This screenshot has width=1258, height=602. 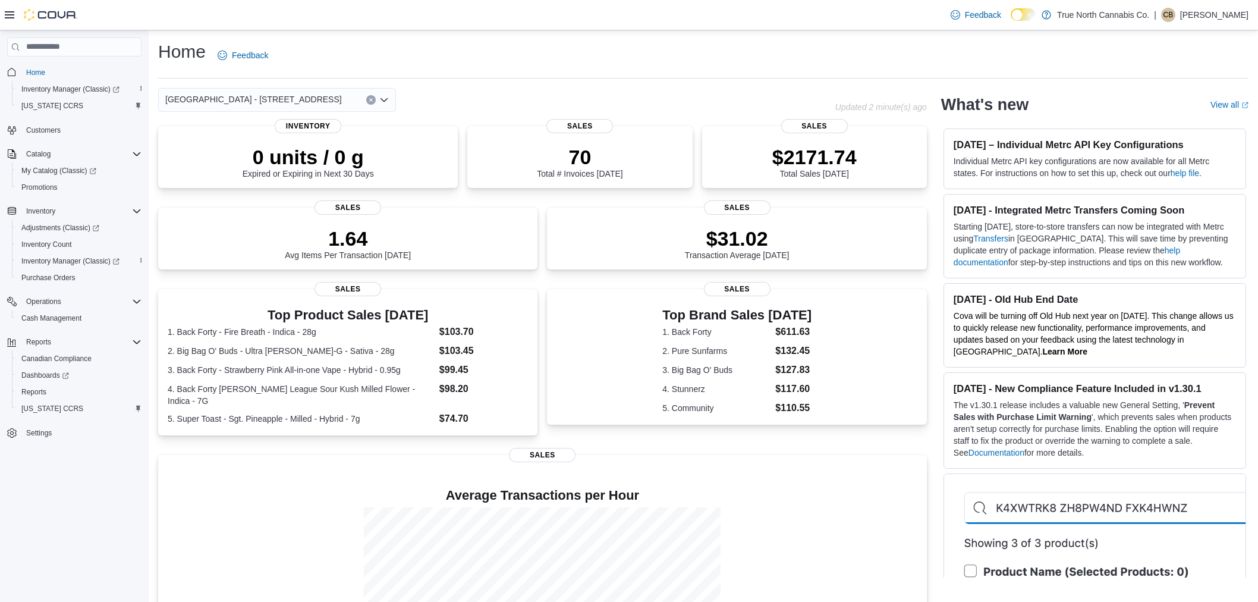 What do you see at coordinates (717, 332) in the screenshot?
I see `dt: 1. Back Forty` at bounding box center [717, 332].